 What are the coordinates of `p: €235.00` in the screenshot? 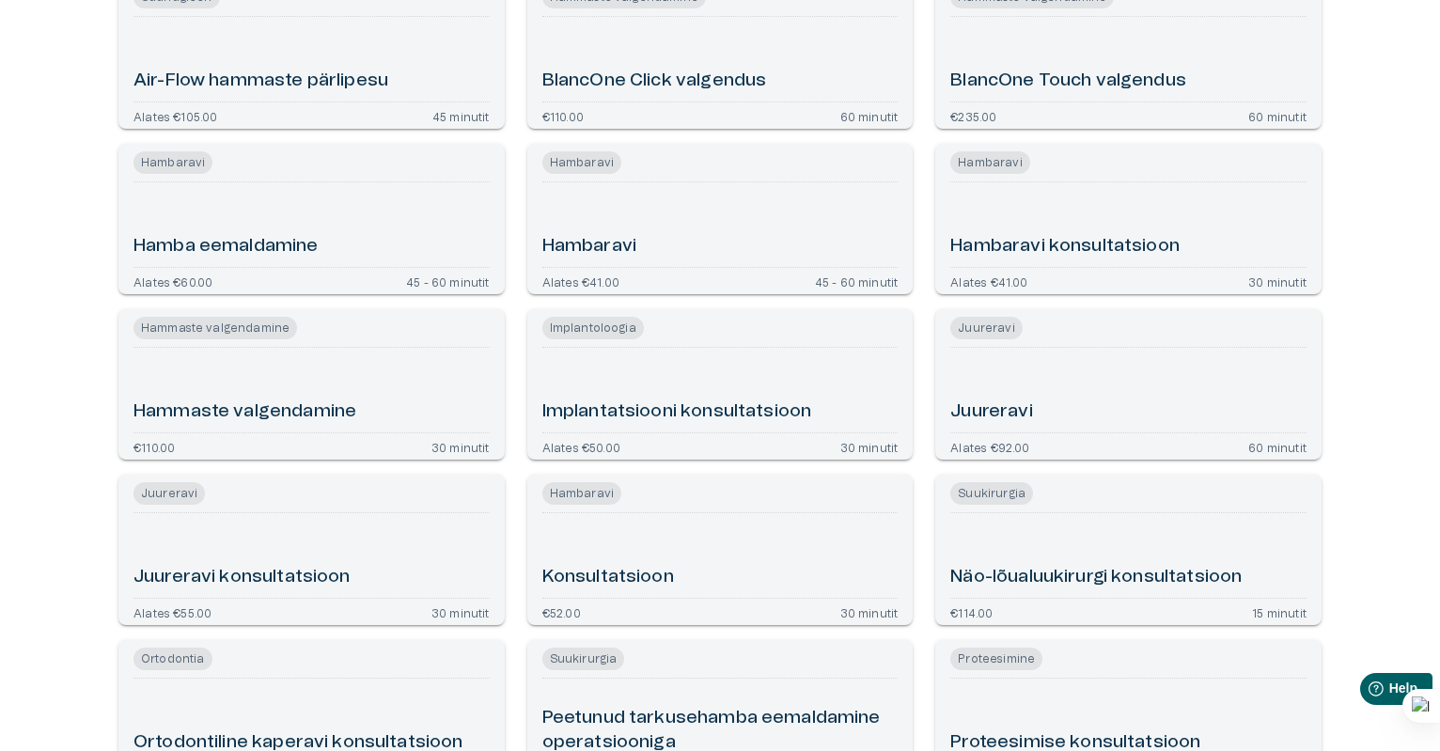 It's located at (973, 116).